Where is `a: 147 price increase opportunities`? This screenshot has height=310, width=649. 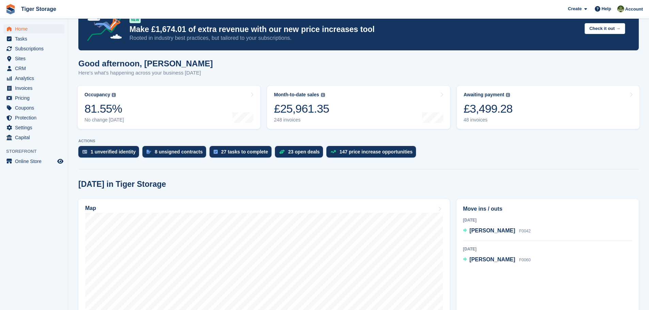 a: 147 price increase opportunities is located at coordinates (372, 154).